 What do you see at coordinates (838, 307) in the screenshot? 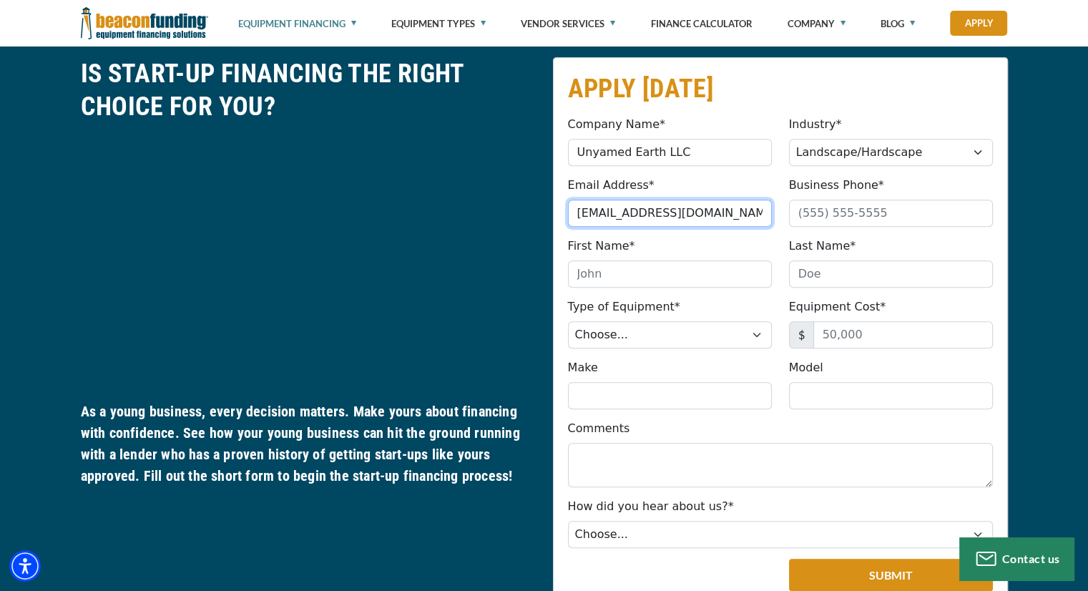
I see `label: Equipment Cost*` at bounding box center [838, 307].